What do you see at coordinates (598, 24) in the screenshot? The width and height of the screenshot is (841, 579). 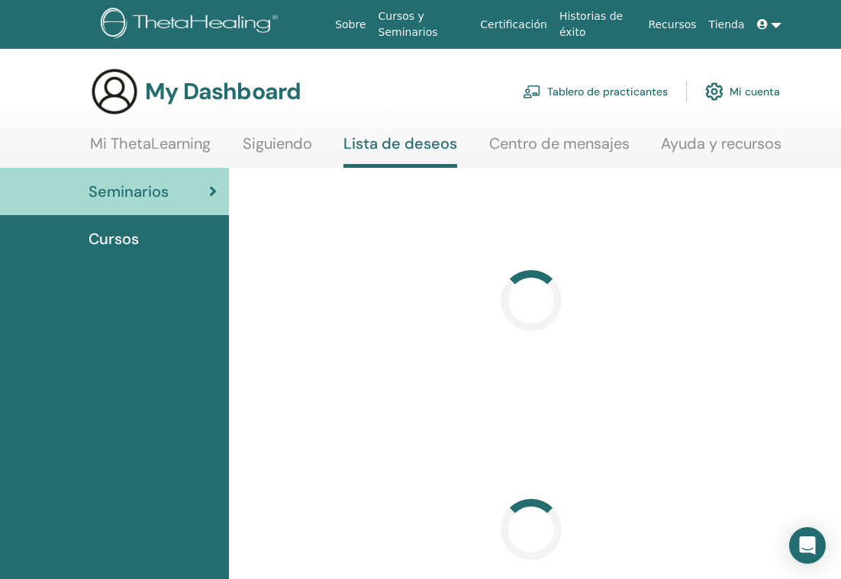 I see `a: Historias de éxito` at bounding box center [598, 24].